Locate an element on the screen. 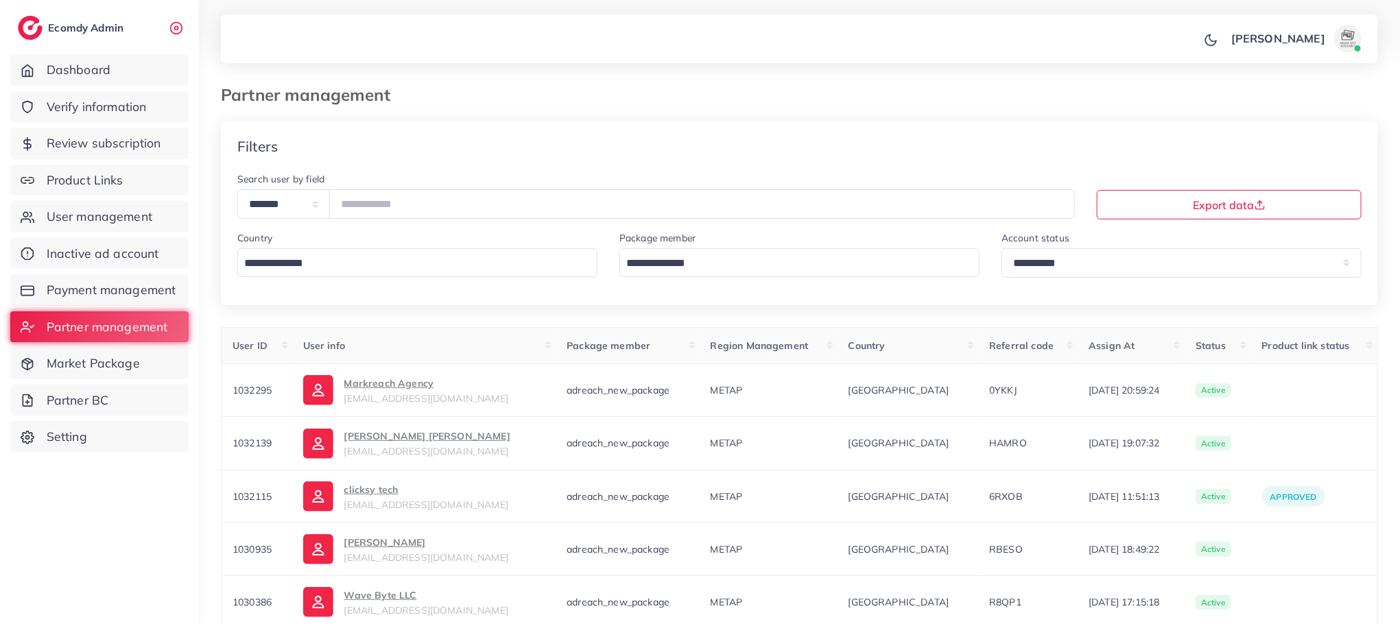  span: User info is located at coordinates (324, 346).